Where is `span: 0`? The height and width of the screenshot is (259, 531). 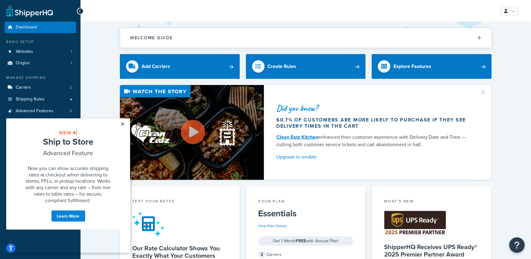
span: 0 is located at coordinates (71, 111).